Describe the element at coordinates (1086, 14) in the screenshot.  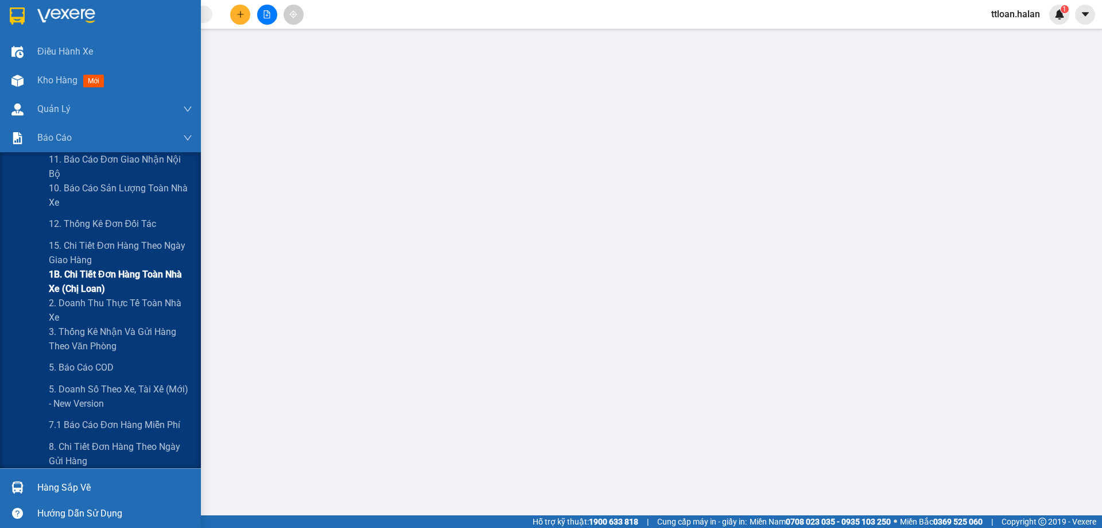
I see `span: caret-down` at that location.